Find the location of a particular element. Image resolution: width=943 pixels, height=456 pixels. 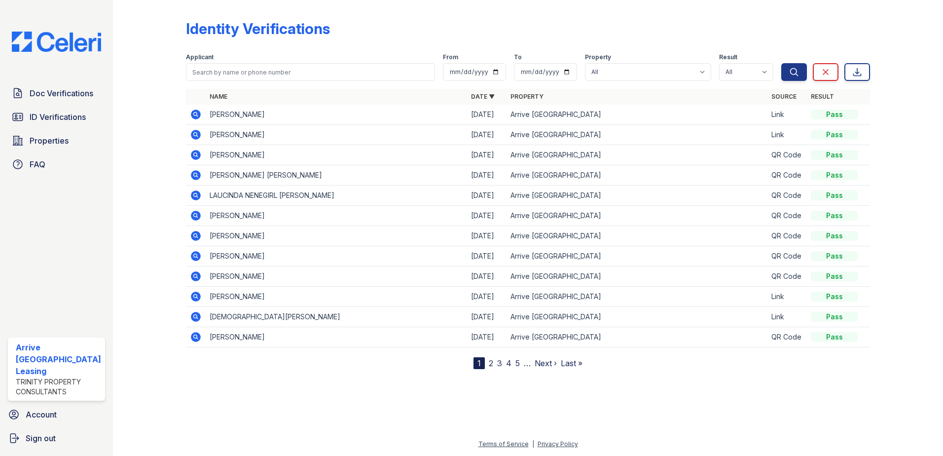

a: 2 is located at coordinates (491, 363).